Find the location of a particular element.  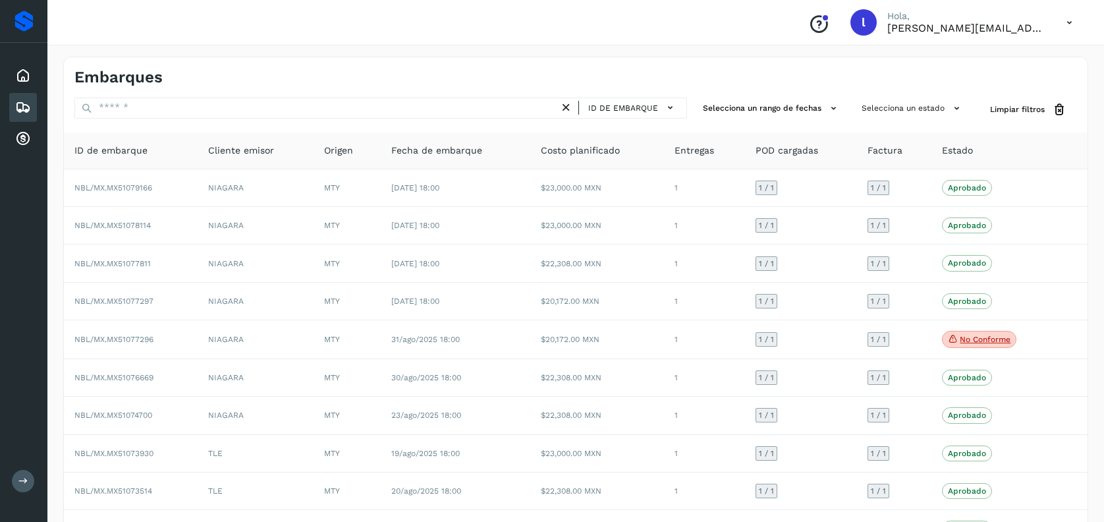

button: Selecciona un rango de fechas is located at coordinates (771, 108).